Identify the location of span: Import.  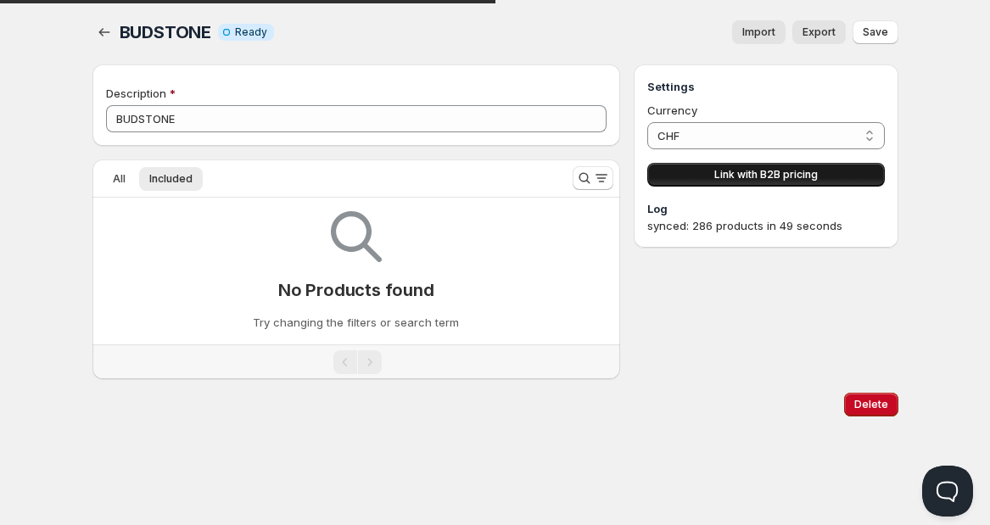
(759, 32).